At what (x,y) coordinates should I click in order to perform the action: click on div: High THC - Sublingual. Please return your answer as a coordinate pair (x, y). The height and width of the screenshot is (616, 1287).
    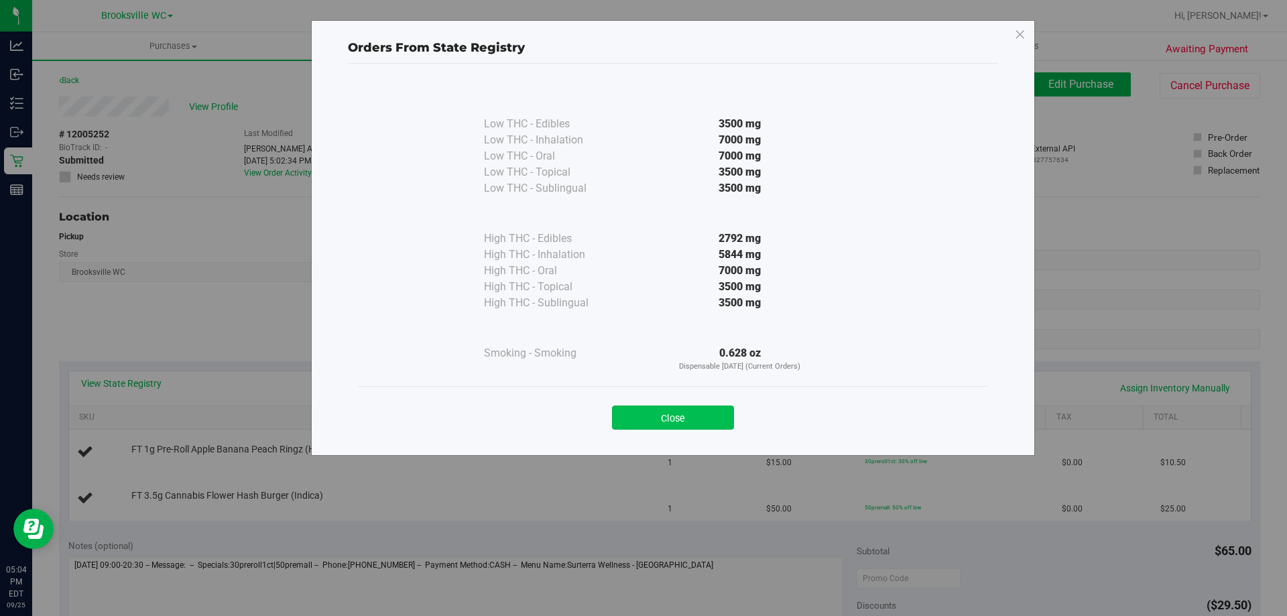
    Looking at the image, I should click on (551, 303).